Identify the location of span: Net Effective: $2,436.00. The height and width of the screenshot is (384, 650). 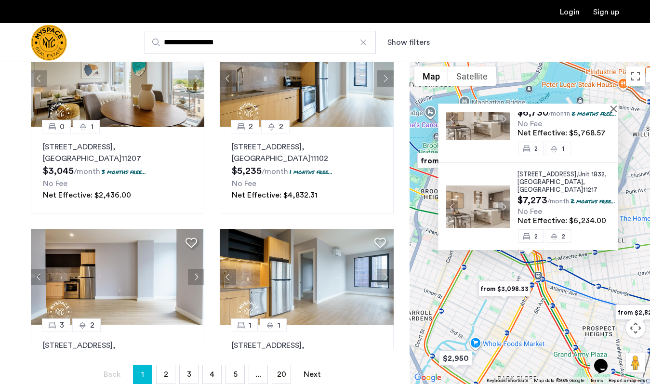
(87, 195).